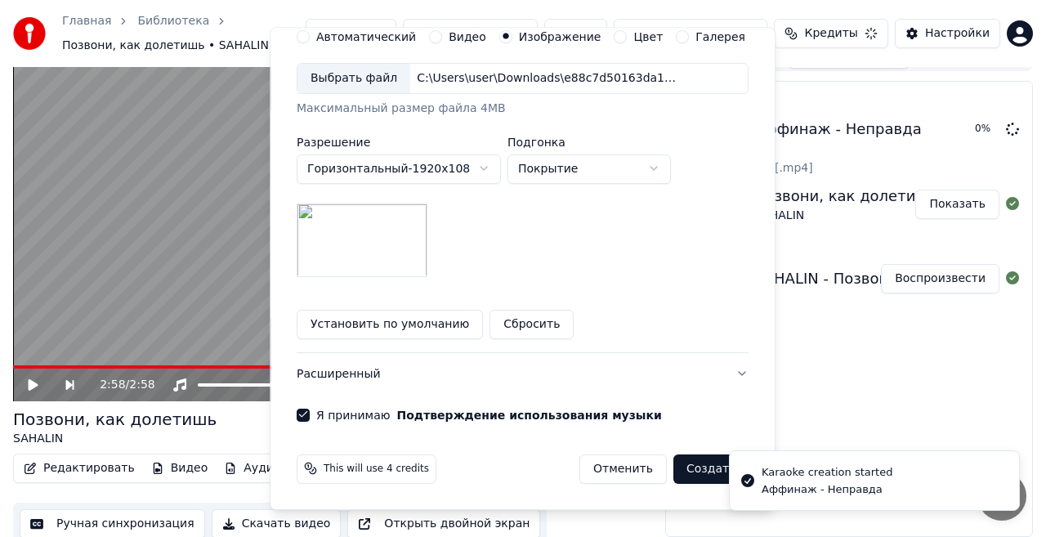 The width and height of the screenshot is (1046, 537). What do you see at coordinates (366, 37) in the screenshot?
I see `label: Автоматический` at bounding box center [366, 37].